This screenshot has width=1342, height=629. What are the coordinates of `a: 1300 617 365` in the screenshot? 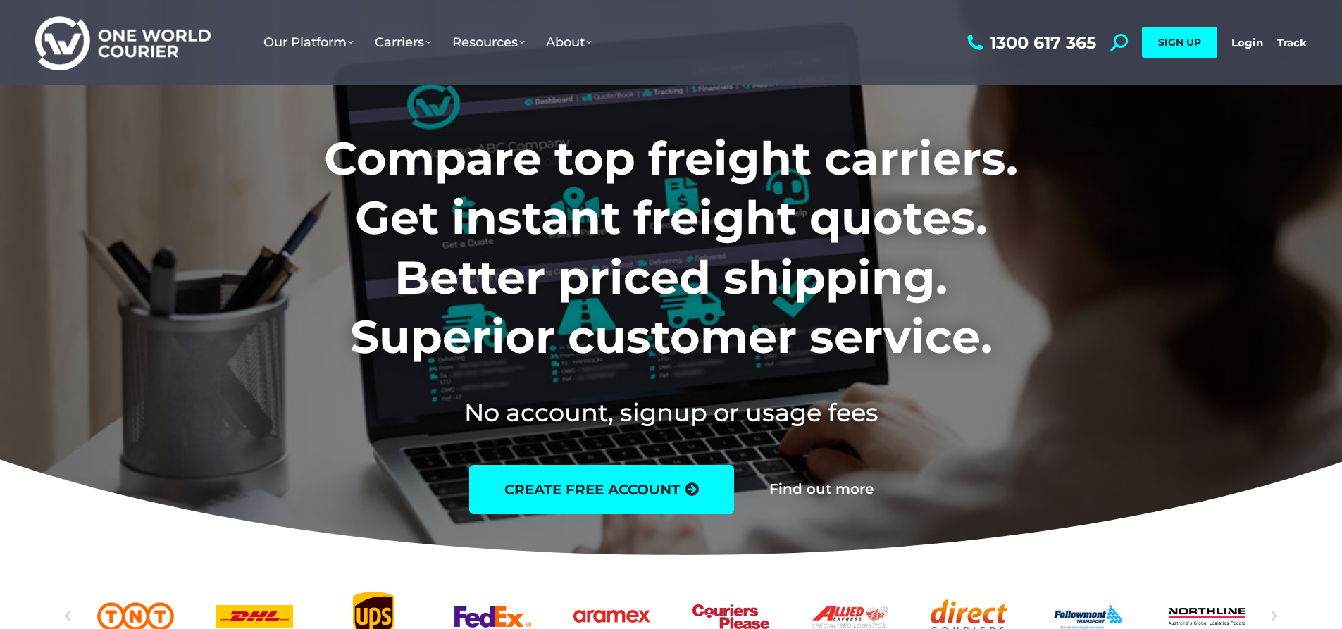 It's located at (1030, 42).